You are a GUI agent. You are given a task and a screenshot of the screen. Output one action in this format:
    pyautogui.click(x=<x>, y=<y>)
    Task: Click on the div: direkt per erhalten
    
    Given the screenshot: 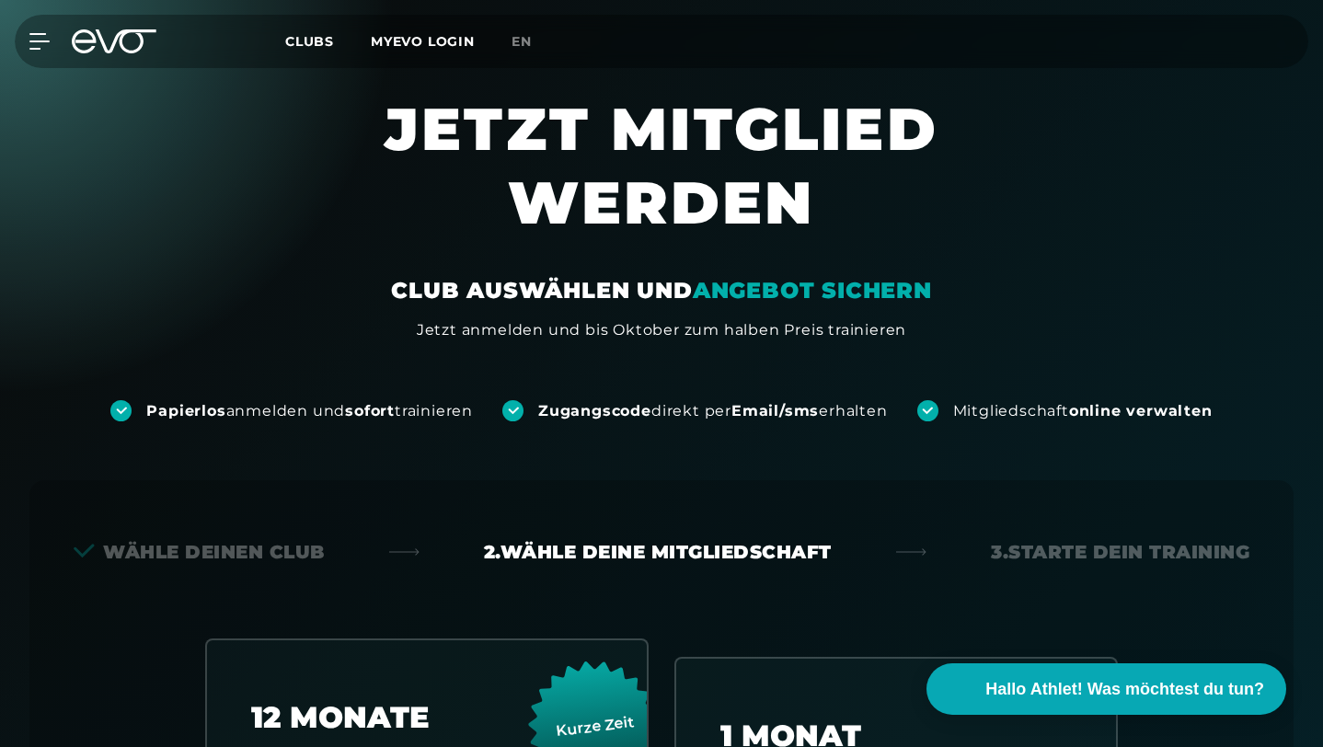 What is the action you would take?
    pyautogui.click(x=712, y=411)
    